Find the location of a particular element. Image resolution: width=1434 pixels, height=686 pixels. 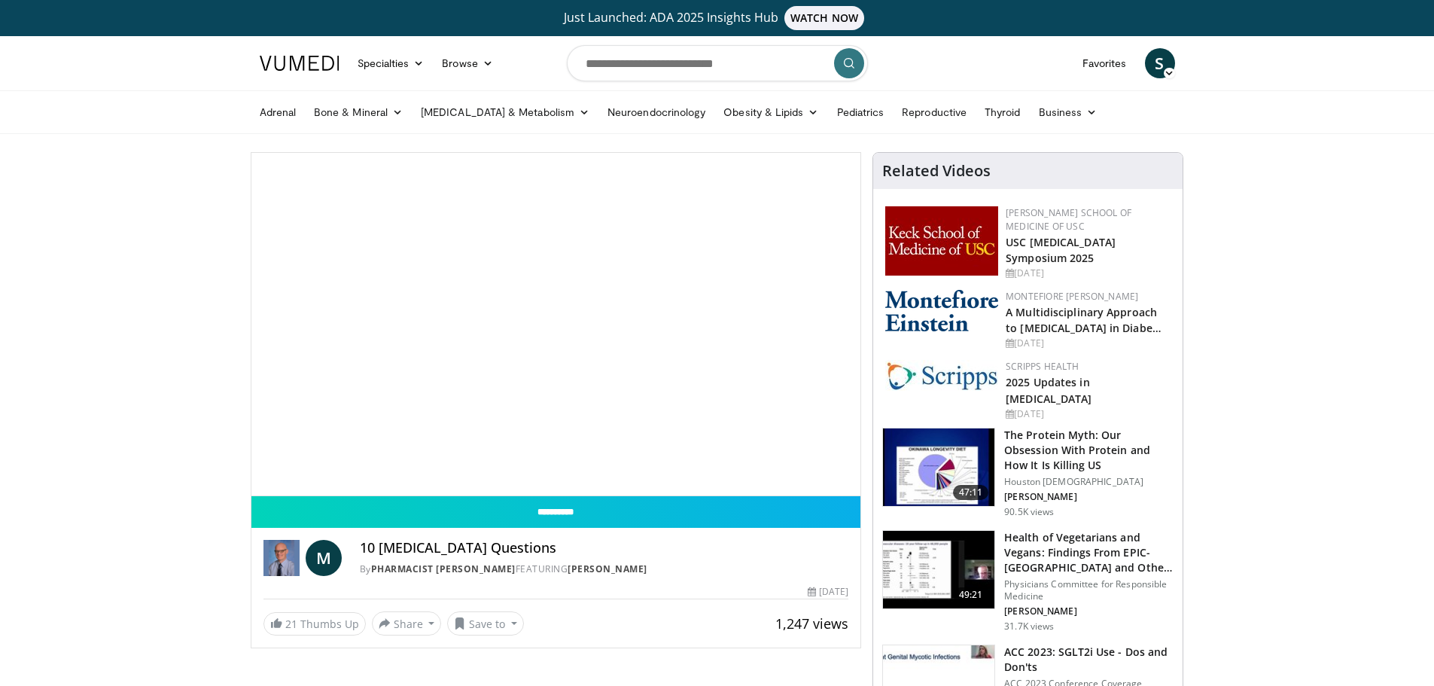

input: Search topics, interventions is located at coordinates (717, 63).